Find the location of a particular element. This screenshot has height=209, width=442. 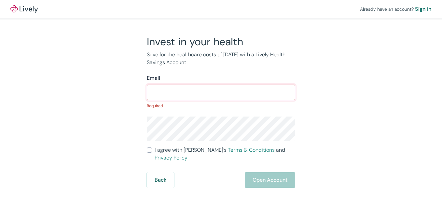

a: Sign in is located at coordinates (423, 9).